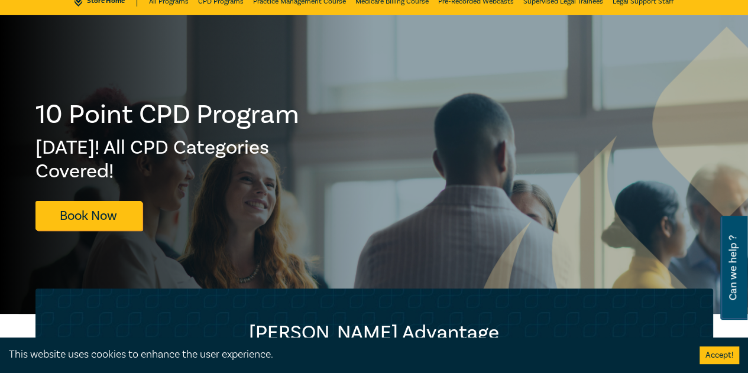 The width and height of the screenshot is (748, 373). What do you see at coordinates (719, 355) in the screenshot?
I see `button: Accept cookies` at bounding box center [719, 355].